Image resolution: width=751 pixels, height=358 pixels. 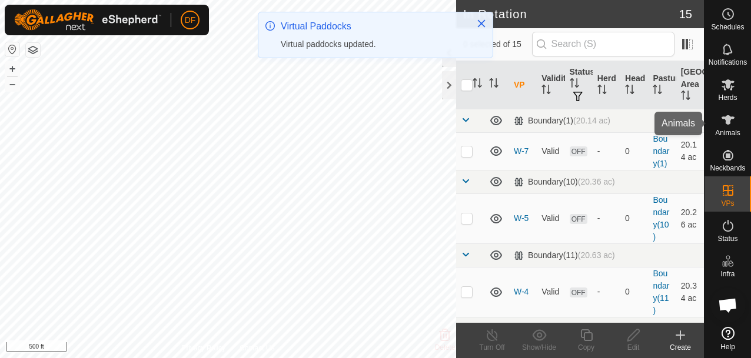 I want to click on span: 0 selected of 15, so click(x=497, y=44).